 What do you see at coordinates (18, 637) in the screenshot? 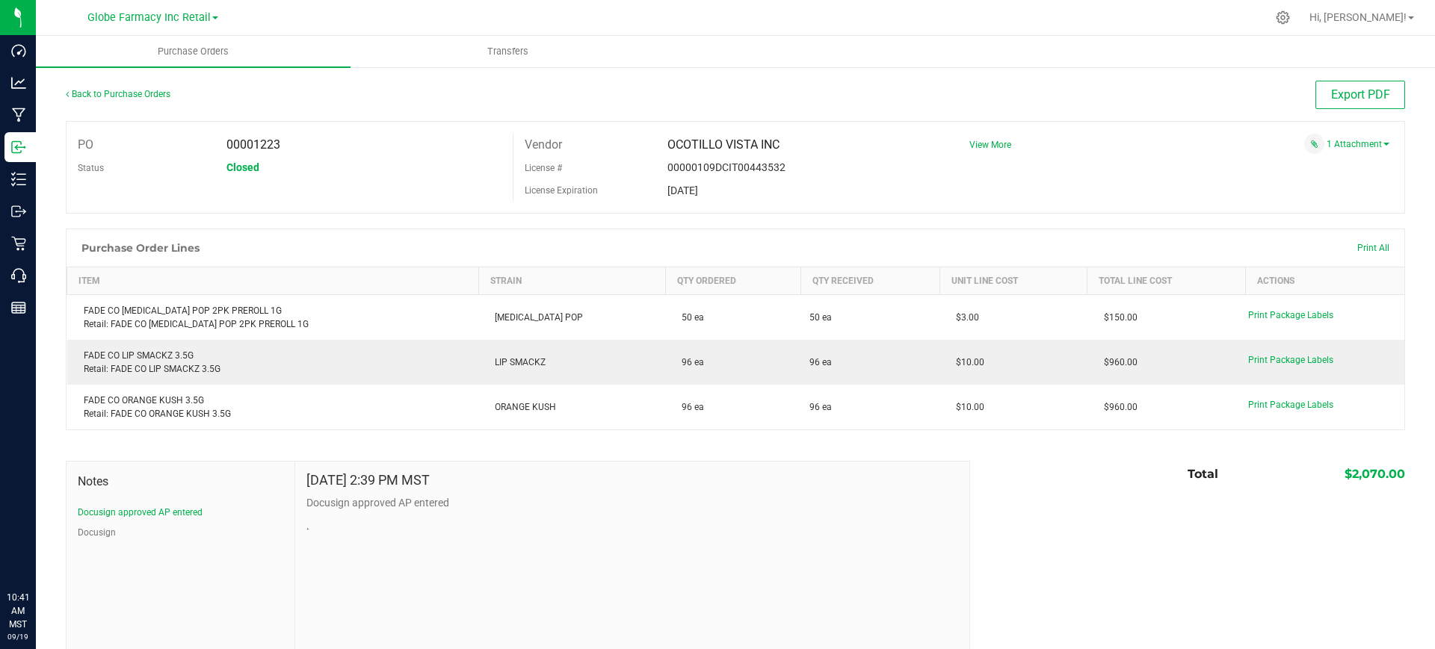
I see `p: 09/19` at bounding box center [18, 637].